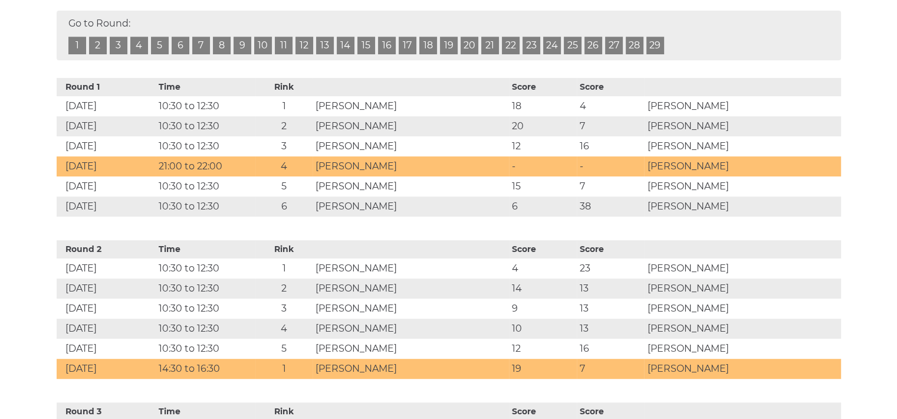 Image resolution: width=897 pixels, height=419 pixels. I want to click on a: 3, so click(119, 45).